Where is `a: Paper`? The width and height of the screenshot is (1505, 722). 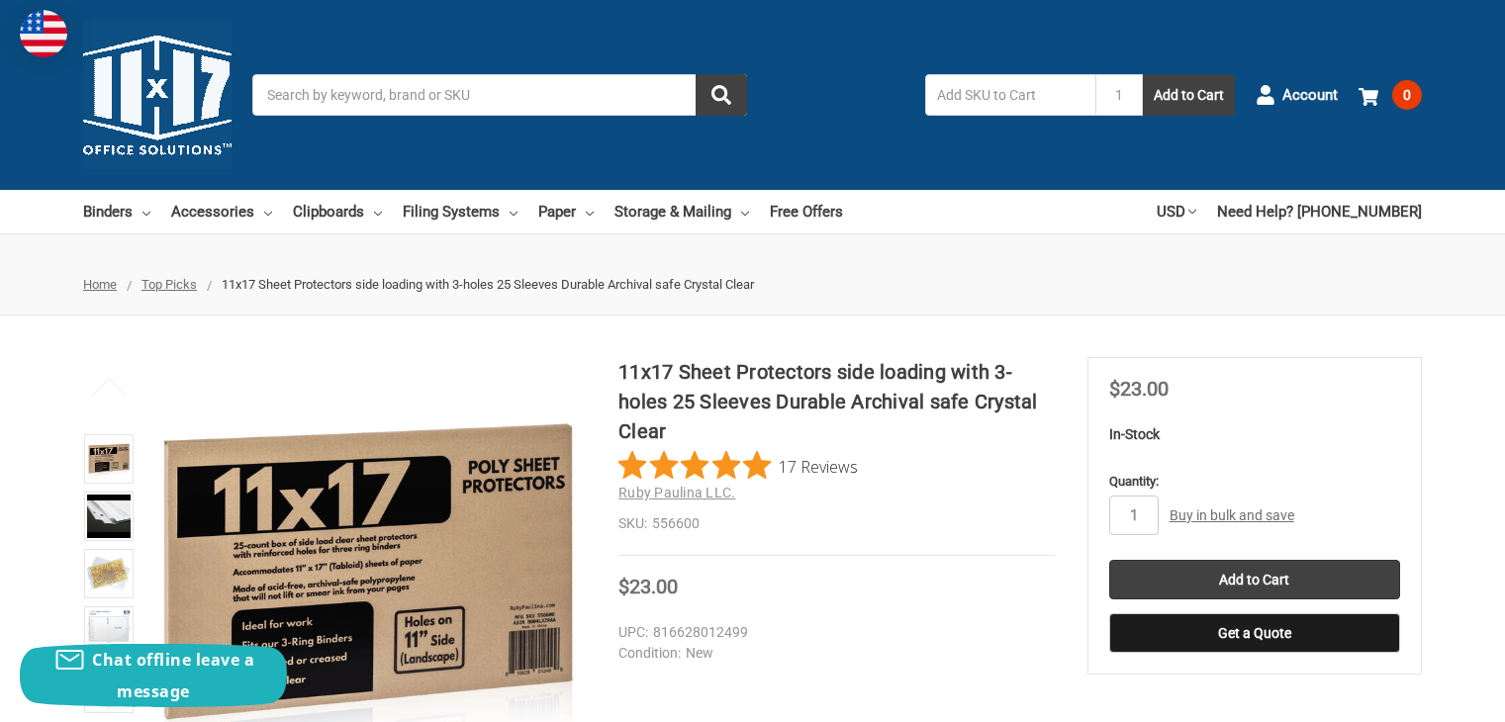
a: Paper is located at coordinates (566, 212).